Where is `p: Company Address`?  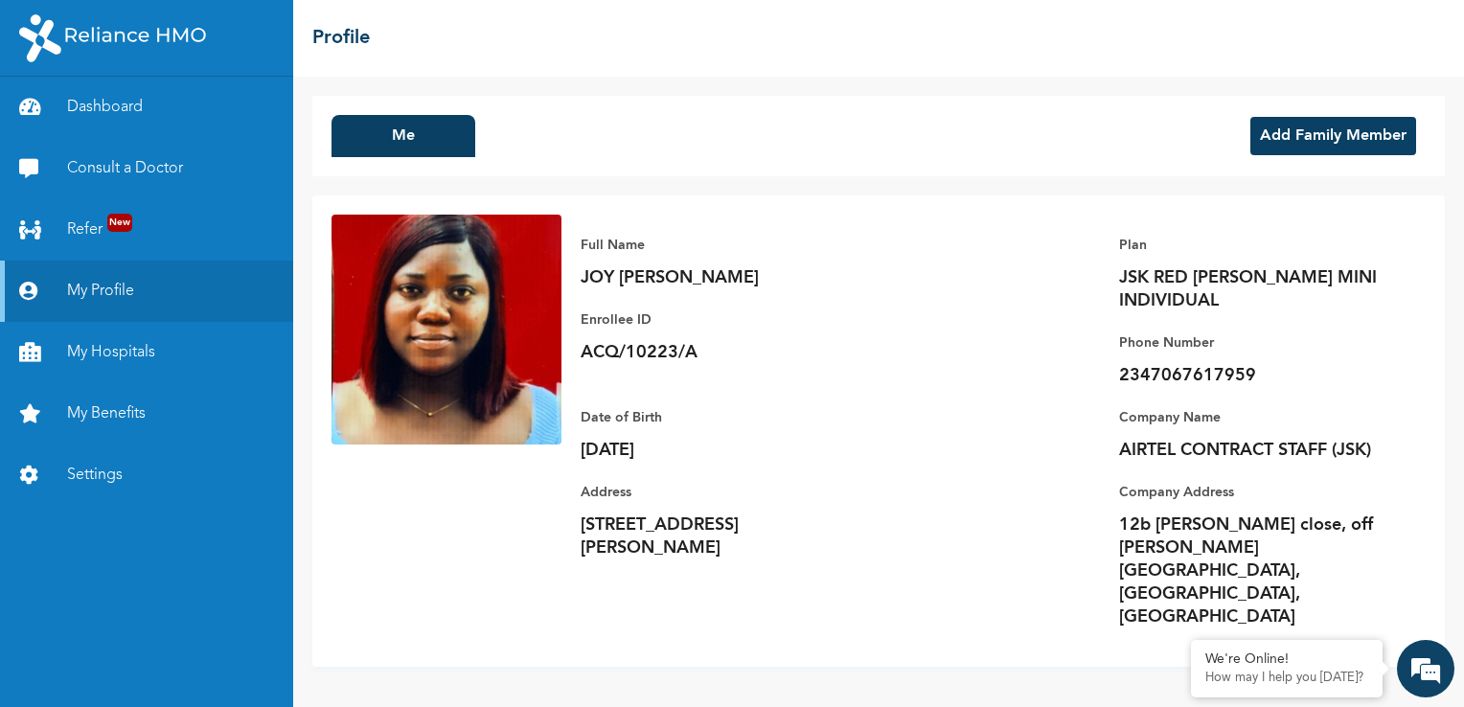
p: Company Address is located at coordinates (1253, 493).